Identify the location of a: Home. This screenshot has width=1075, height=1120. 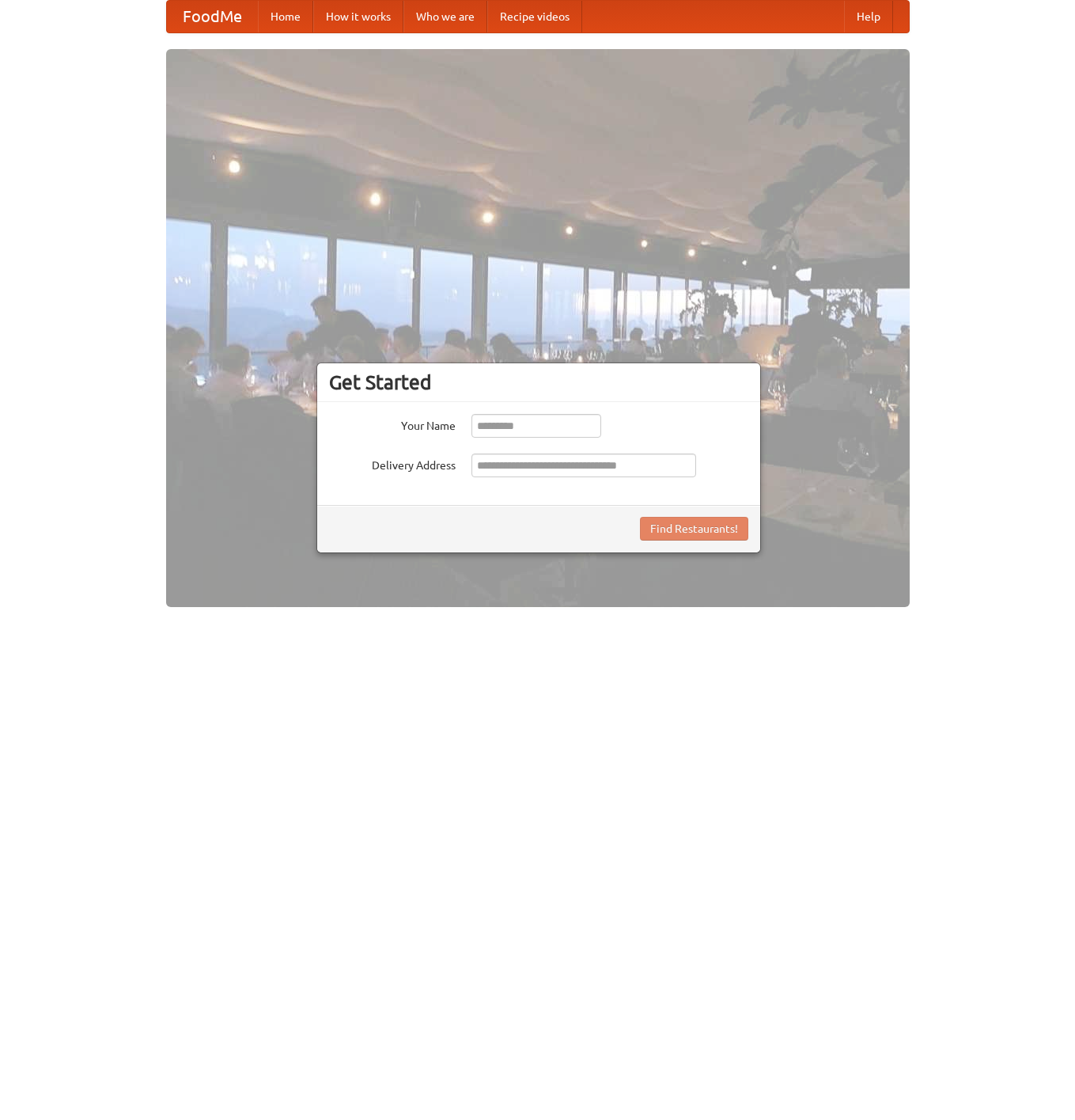
(285, 17).